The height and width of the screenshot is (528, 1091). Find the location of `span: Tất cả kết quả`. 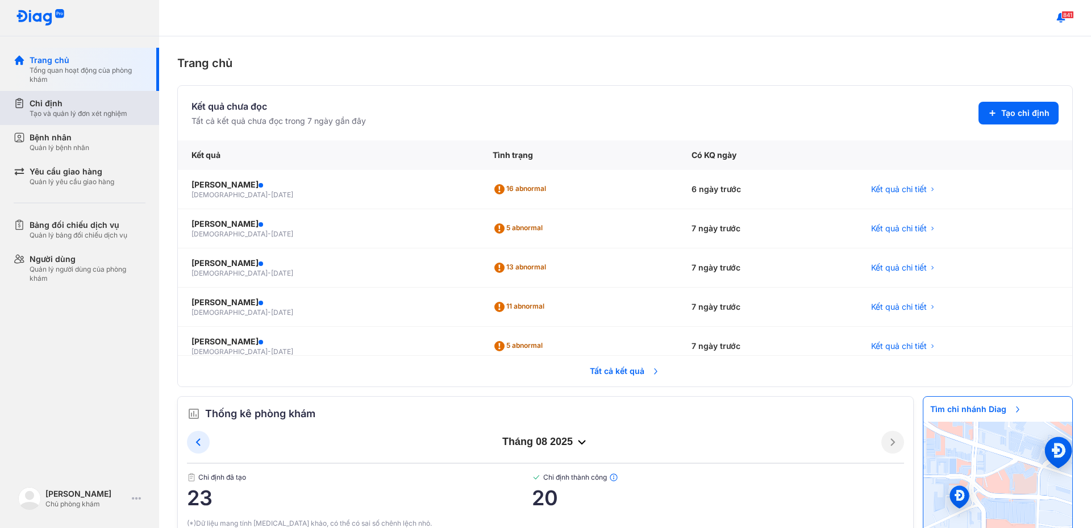

span: Tất cả kết quả is located at coordinates (625, 371).